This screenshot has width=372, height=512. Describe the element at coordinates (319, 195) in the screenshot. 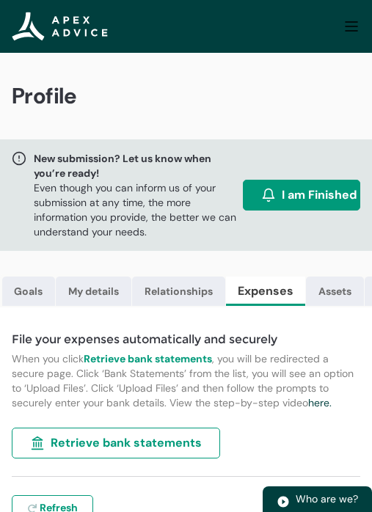

I see `span: I am Finished` at that location.